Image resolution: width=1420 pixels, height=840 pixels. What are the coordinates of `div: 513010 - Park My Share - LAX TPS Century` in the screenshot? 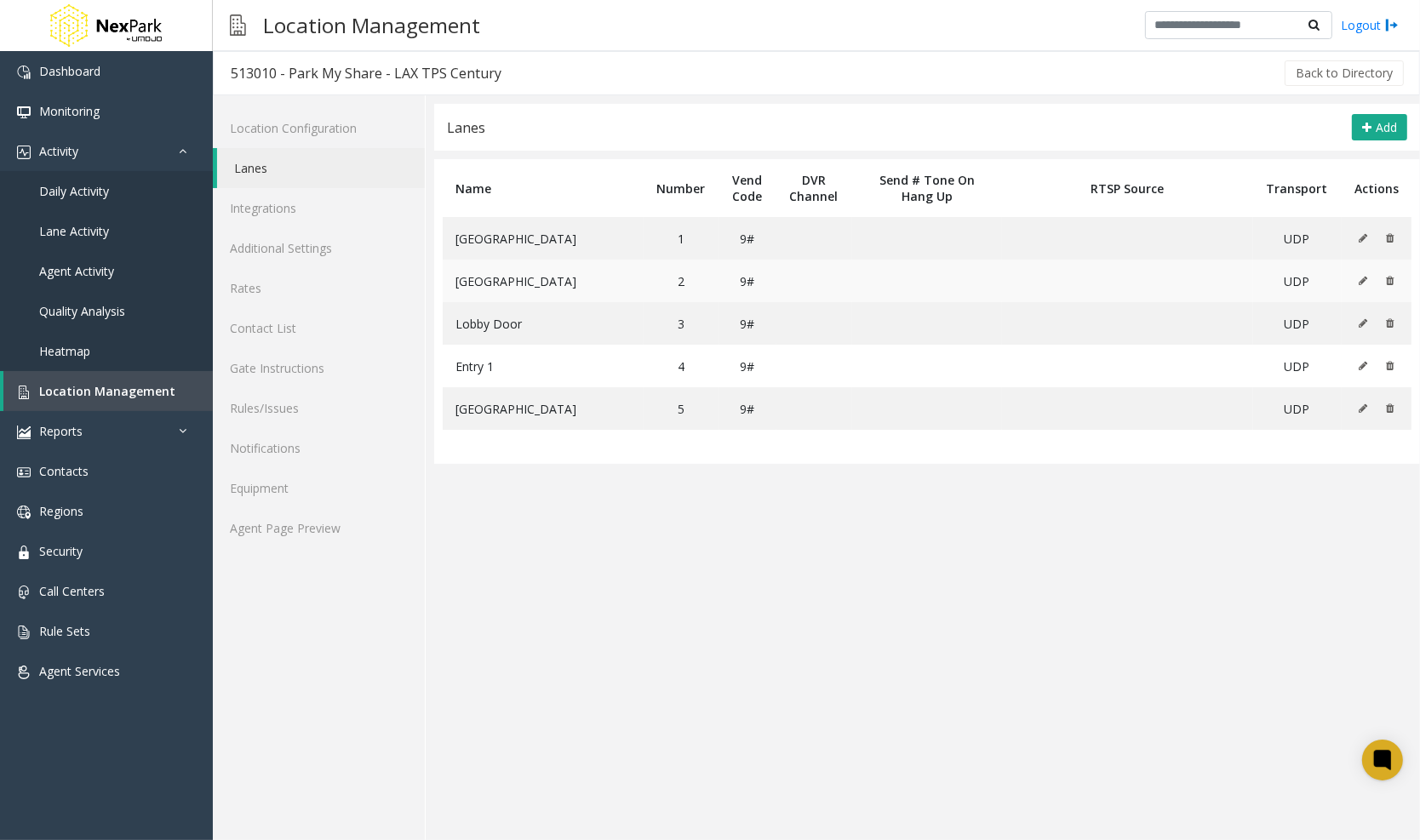 It's located at (366, 73).